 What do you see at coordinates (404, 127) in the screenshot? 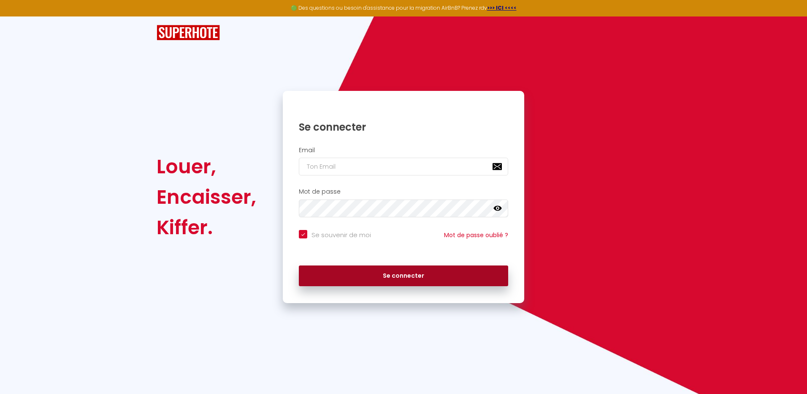
I see `h1: Se connecter` at bounding box center [404, 127].